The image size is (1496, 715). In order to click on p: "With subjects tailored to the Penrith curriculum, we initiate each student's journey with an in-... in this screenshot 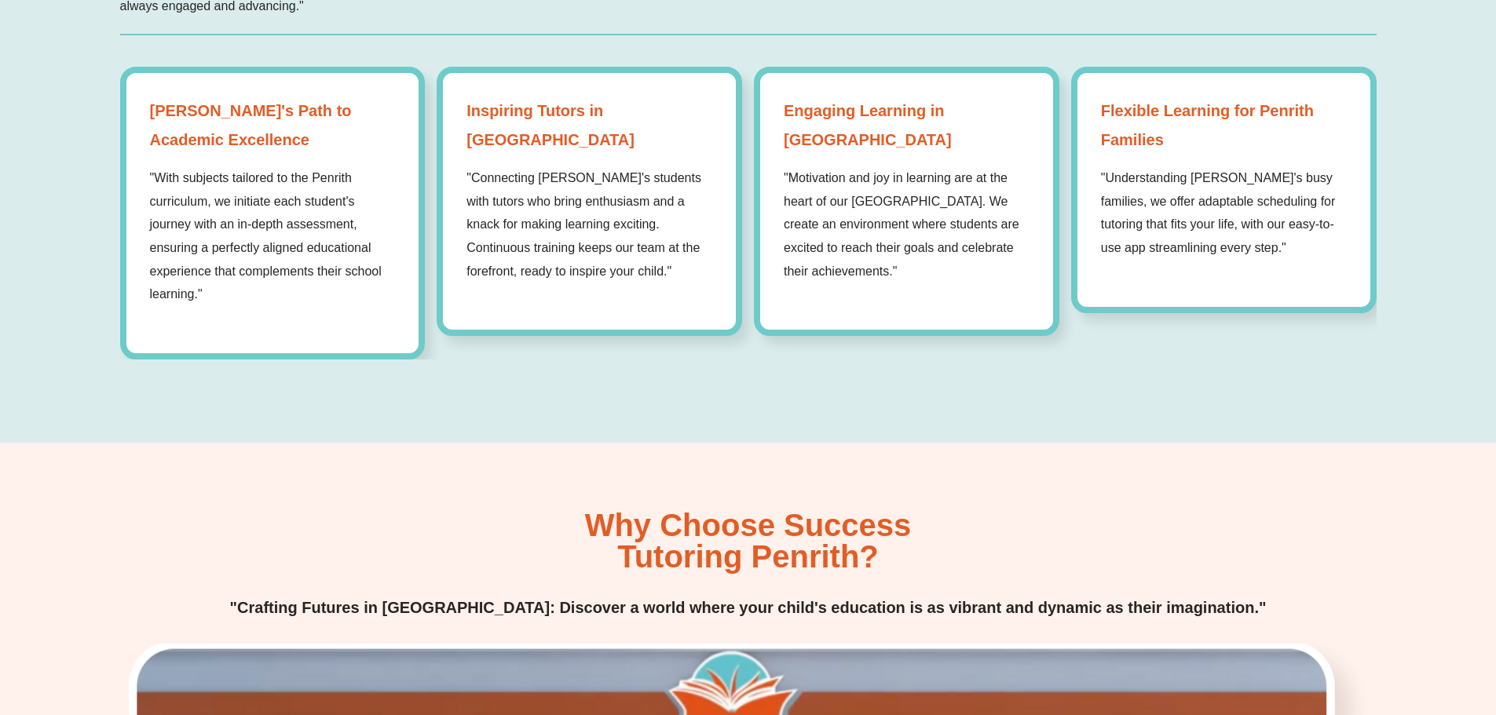, I will do `click(272, 236)`.